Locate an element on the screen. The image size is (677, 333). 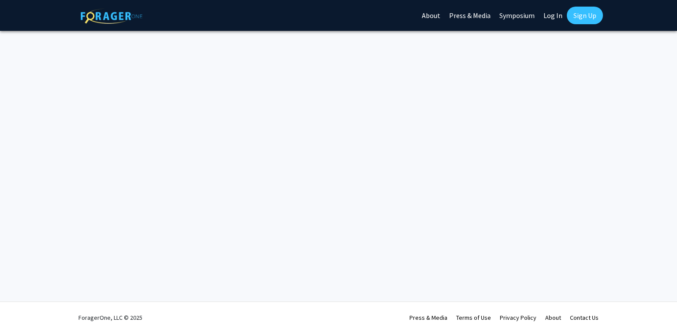
a: Privacy Policy is located at coordinates (518, 318).